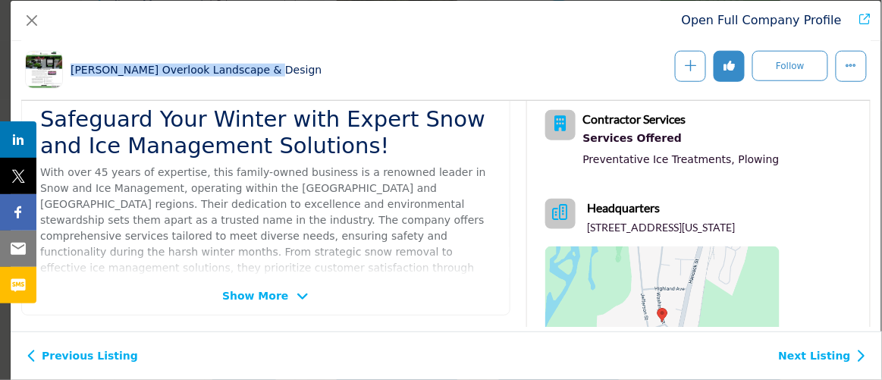 This screenshot has height=380, width=882. I want to click on p: With over 45 years of expertise, this family-owned business is a renowned leader in Snow and Ice ..., so click(266, 228).